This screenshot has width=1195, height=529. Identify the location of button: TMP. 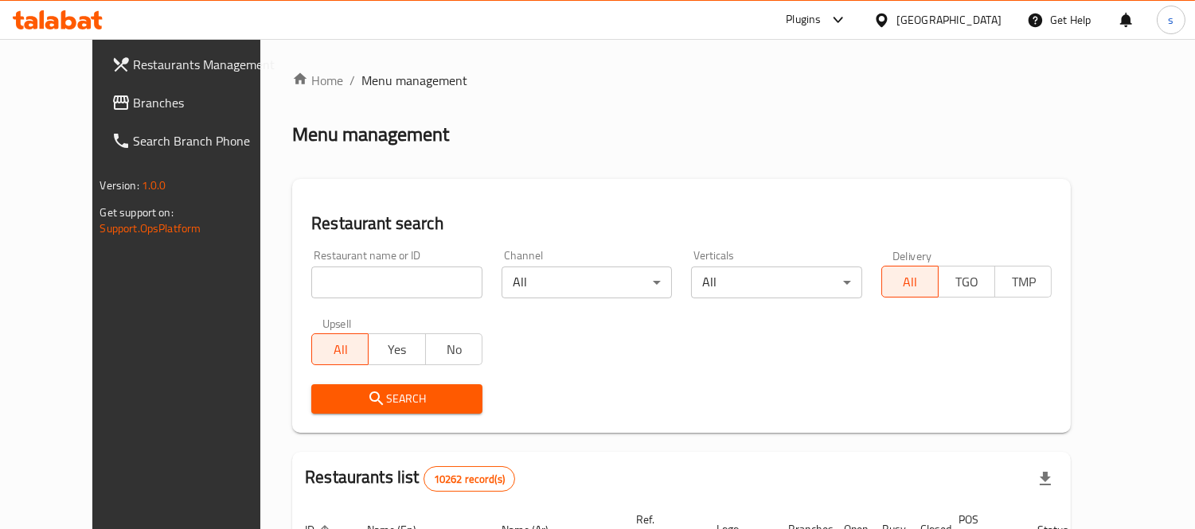
(1023, 282).